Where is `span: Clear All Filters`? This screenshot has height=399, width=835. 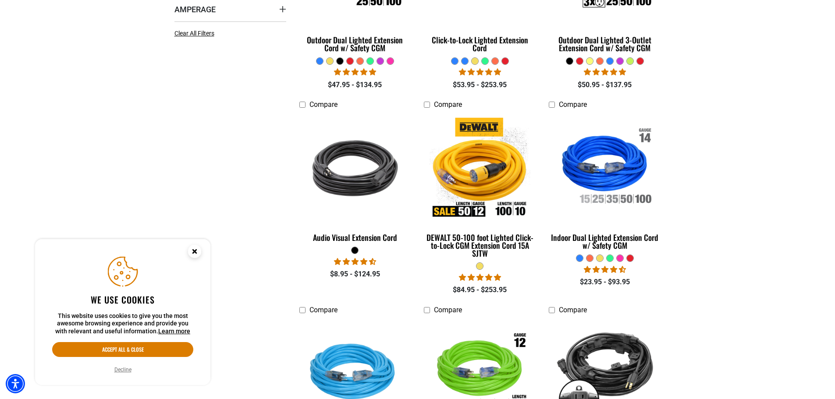
span: Clear All Filters is located at coordinates (194, 33).